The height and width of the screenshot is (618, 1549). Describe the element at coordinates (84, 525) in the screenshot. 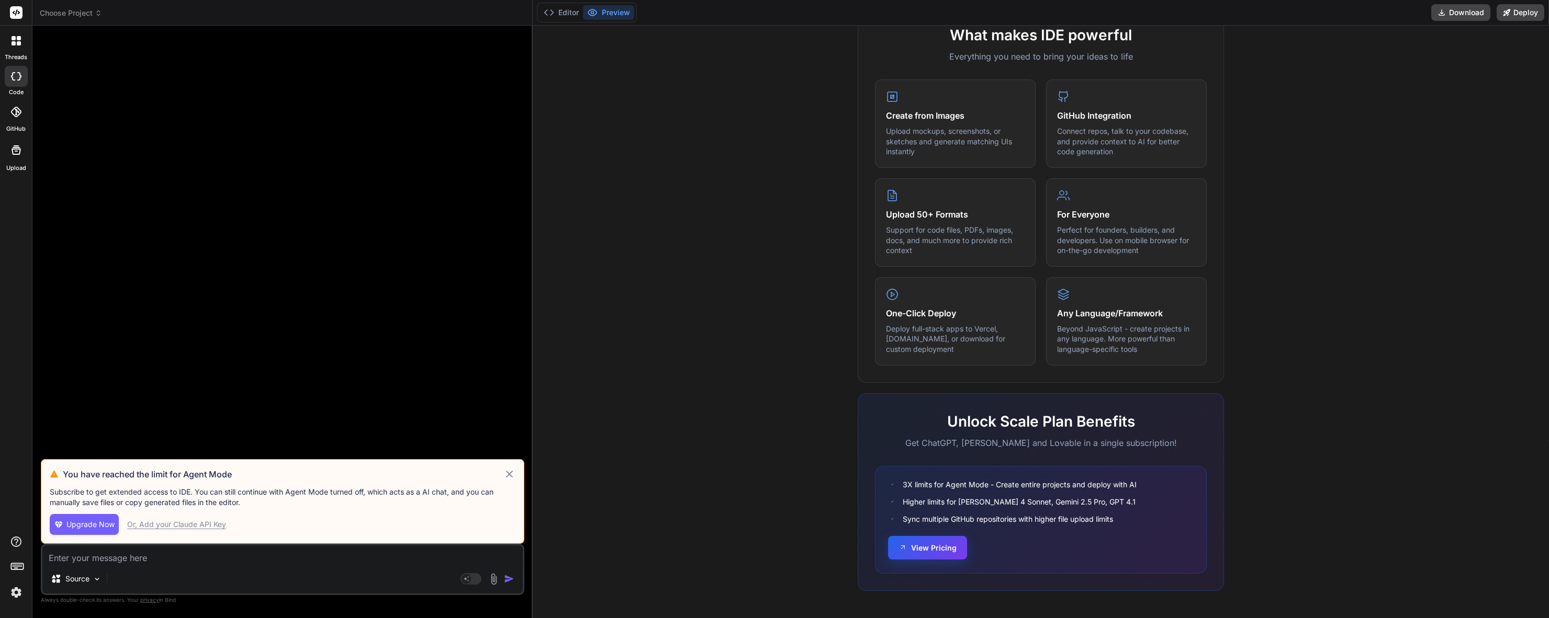

I see `button: Upgrade Now` at that location.